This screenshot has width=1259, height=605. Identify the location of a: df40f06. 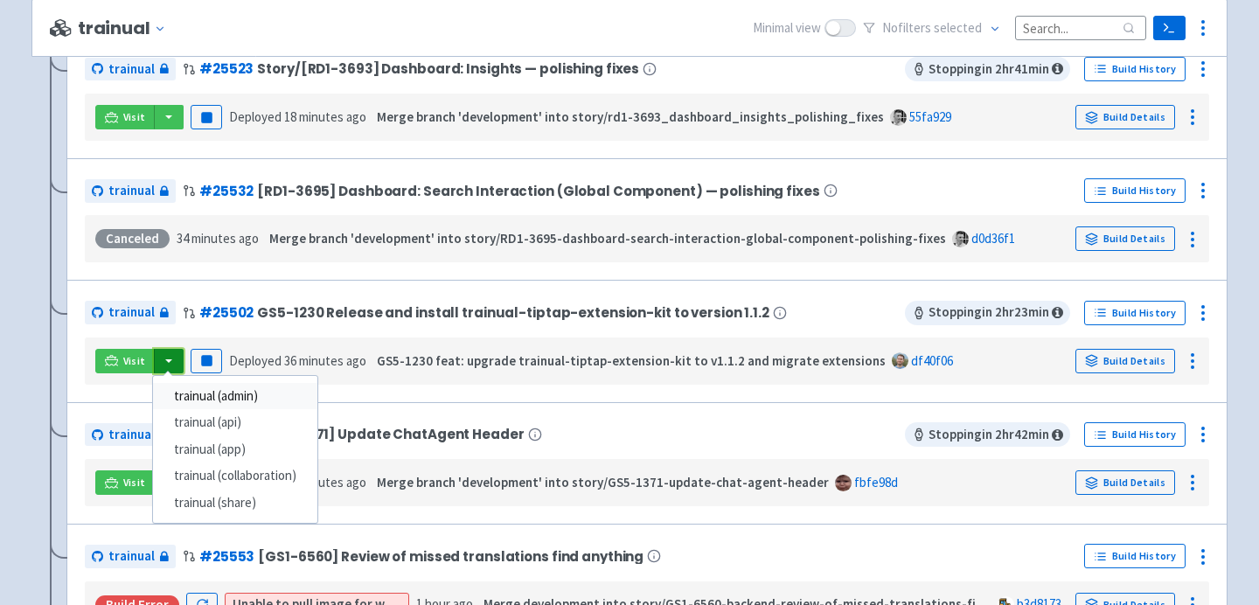
(932, 360).